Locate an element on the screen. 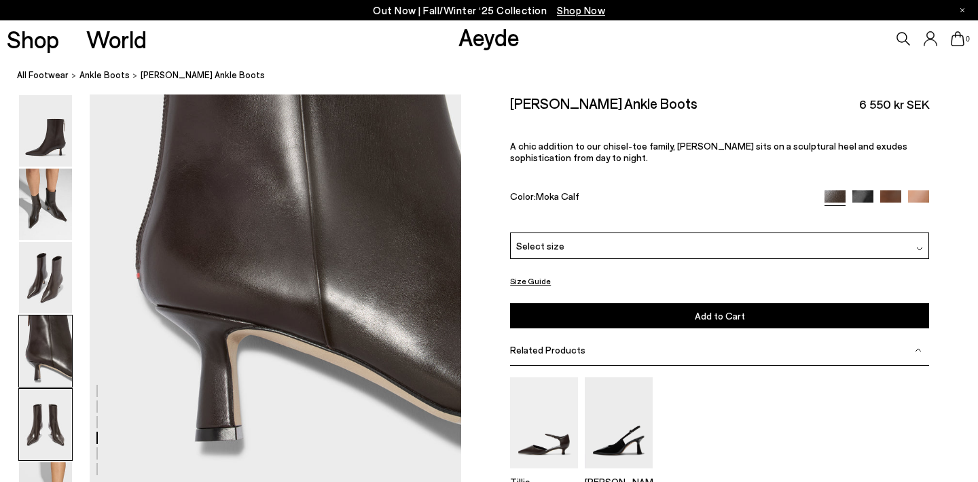 The height and width of the screenshot is (482, 978). nav: breadcrumb is located at coordinates (497, 75).